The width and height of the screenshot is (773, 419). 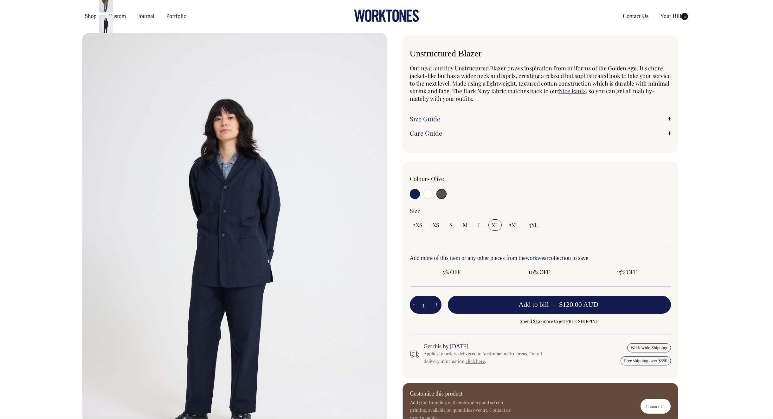 What do you see at coordinates (106, 26) in the screenshot?
I see `img: dark-navy` at bounding box center [106, 26].